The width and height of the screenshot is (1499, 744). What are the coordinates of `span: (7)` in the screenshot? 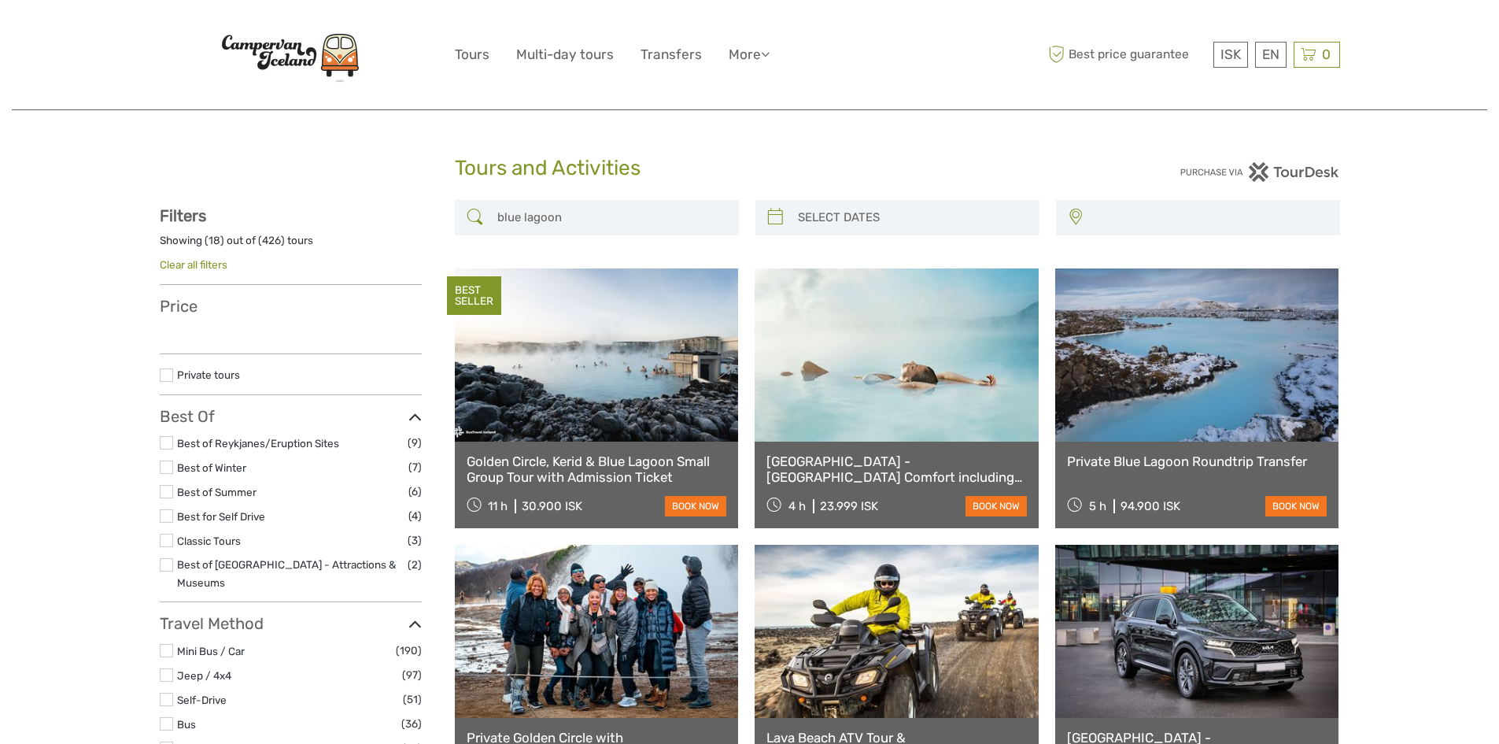 It's located at (415, 467).